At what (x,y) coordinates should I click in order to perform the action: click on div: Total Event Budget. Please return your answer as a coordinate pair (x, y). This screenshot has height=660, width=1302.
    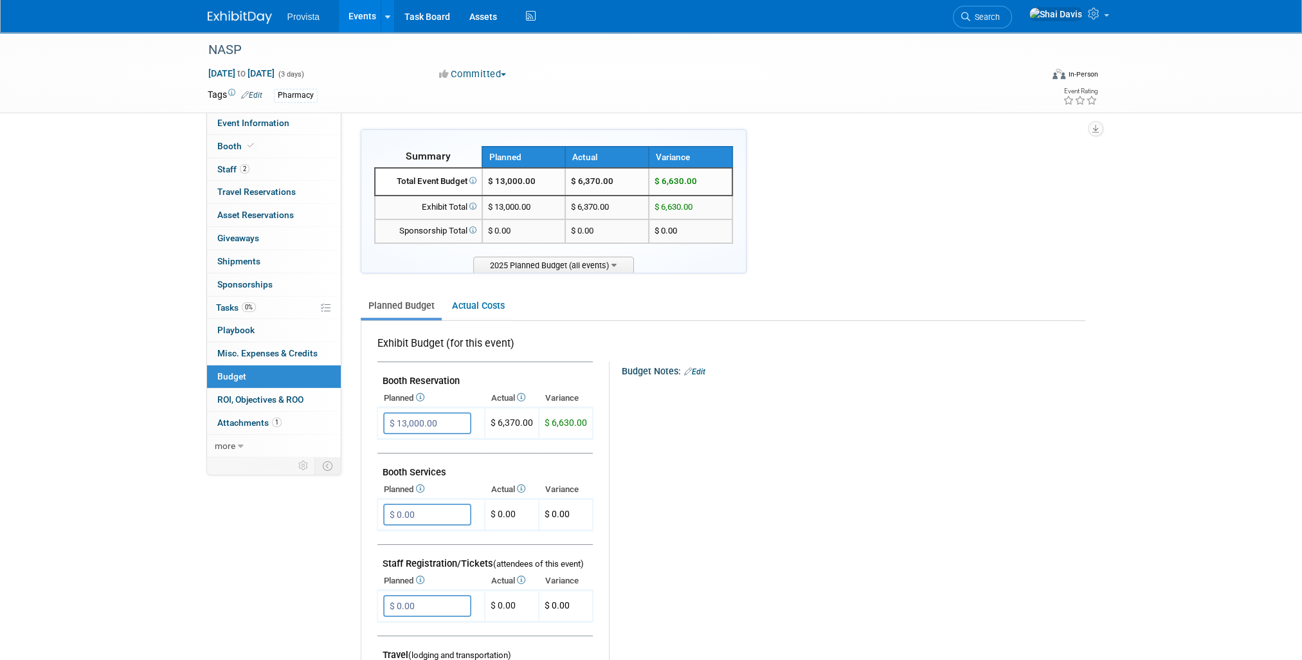
    Looking at the image, I should click on (428, 181).